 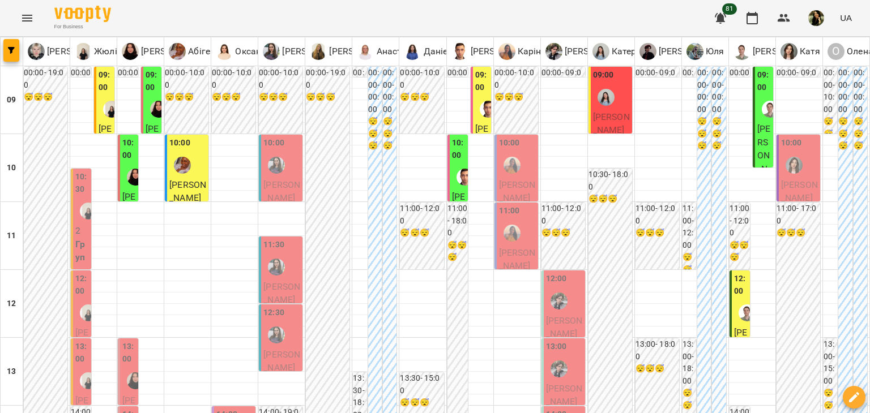 What do you see at coordinates (509, 143) in the screenshot?
I see `label: 10:00` at bounding box center [509, 143].